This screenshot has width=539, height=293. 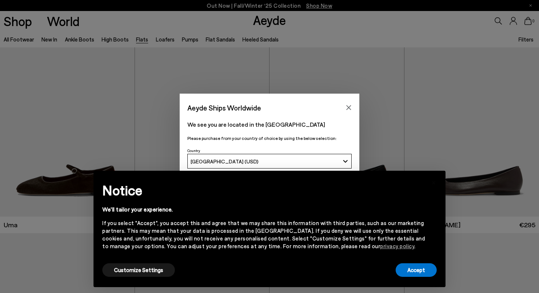 What do you see at coordinates (224, 108) in the screenshot?
I see `span: Aeyde Ships Worldwide` at bounding box center [224, 108].